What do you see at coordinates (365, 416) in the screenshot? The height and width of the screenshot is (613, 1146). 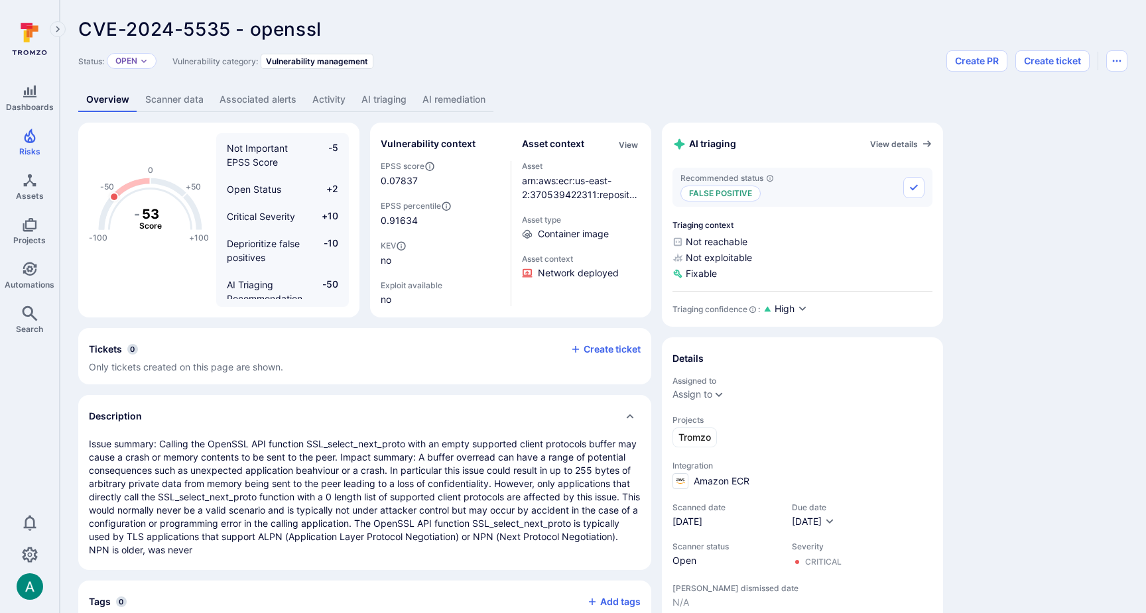 I see `div: Collapse description` at bounding box center [365, 416].